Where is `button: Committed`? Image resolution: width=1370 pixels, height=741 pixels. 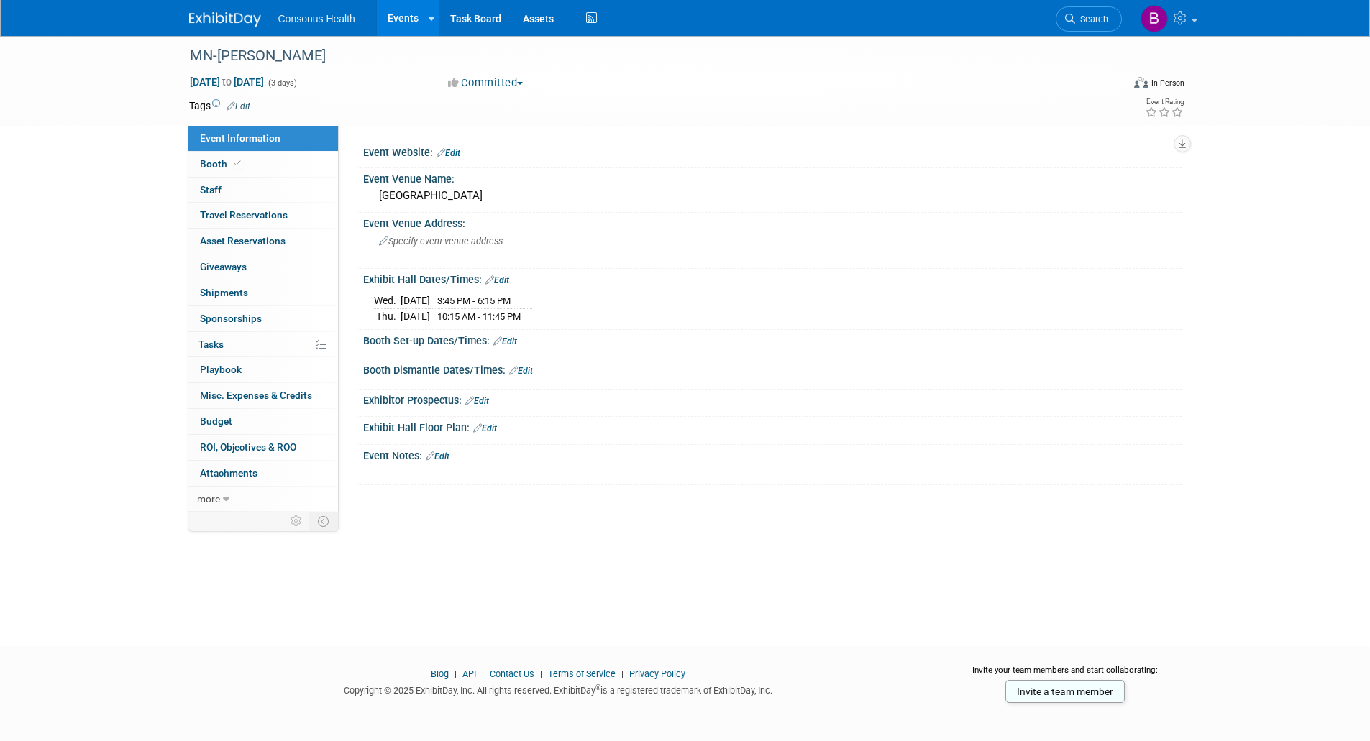
button: Committed is located at coordinates (485, 83).